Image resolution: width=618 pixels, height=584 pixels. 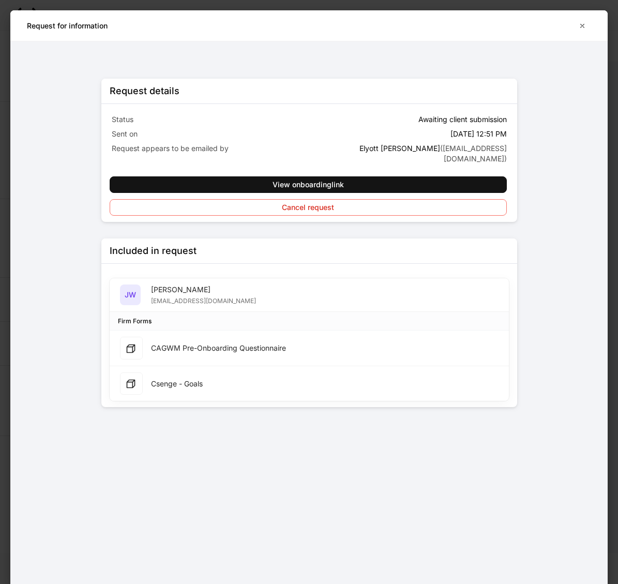 I want to click on p: Awaiting client submission, so click(x=462, y=119).